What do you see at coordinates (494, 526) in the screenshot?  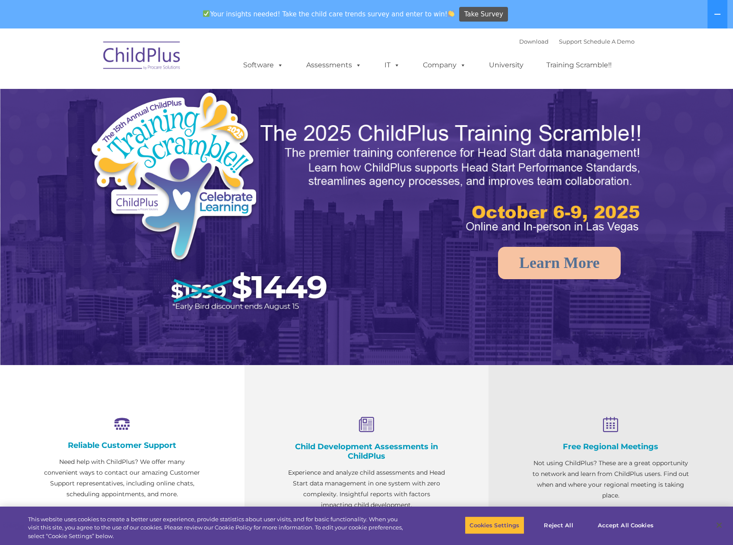 I see `button: Cookies Settings` at bounding box center [494, 526].